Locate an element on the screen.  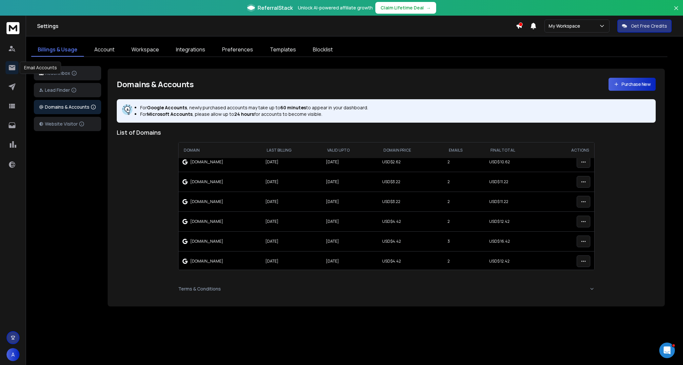
button: Close banner is located at coordinates (676, 12).